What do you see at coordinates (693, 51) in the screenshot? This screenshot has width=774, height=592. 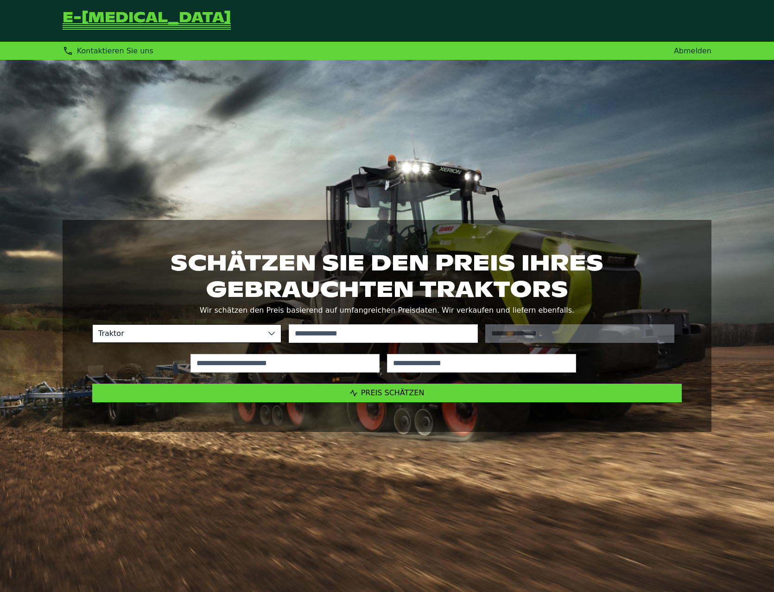 I see `a: Abmelden` at bounding box center [693, 51].